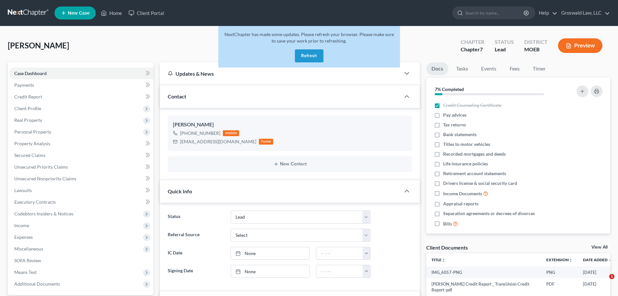  Describe the element at coordinates (28, 108) in the screenshot. I see `span: Client Profile` at that location.